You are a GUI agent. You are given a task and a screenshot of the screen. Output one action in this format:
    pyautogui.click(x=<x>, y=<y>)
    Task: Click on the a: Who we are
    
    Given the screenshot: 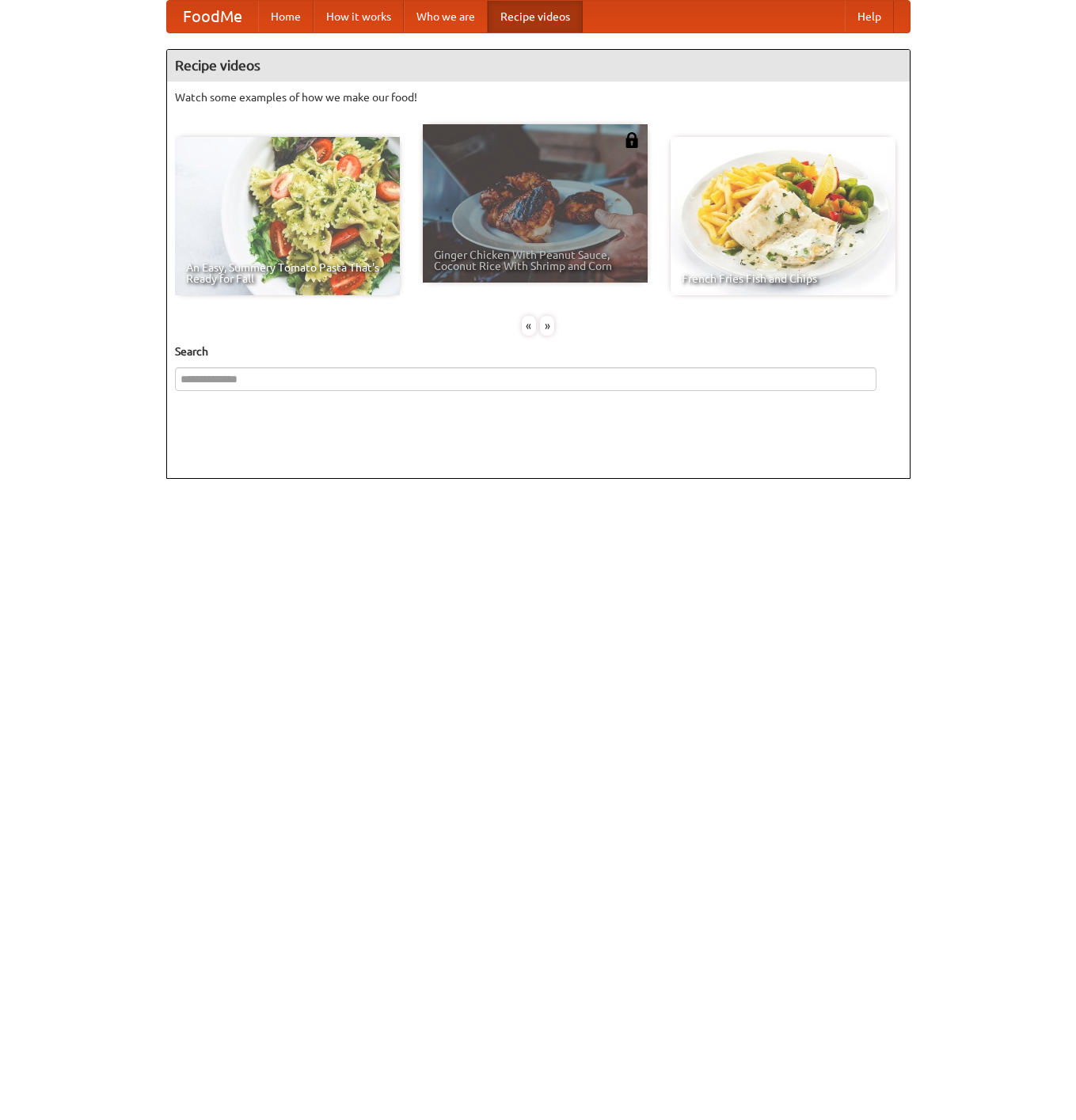 What is the action you would take?
    pyautogui.click(x=446, y=17)
    